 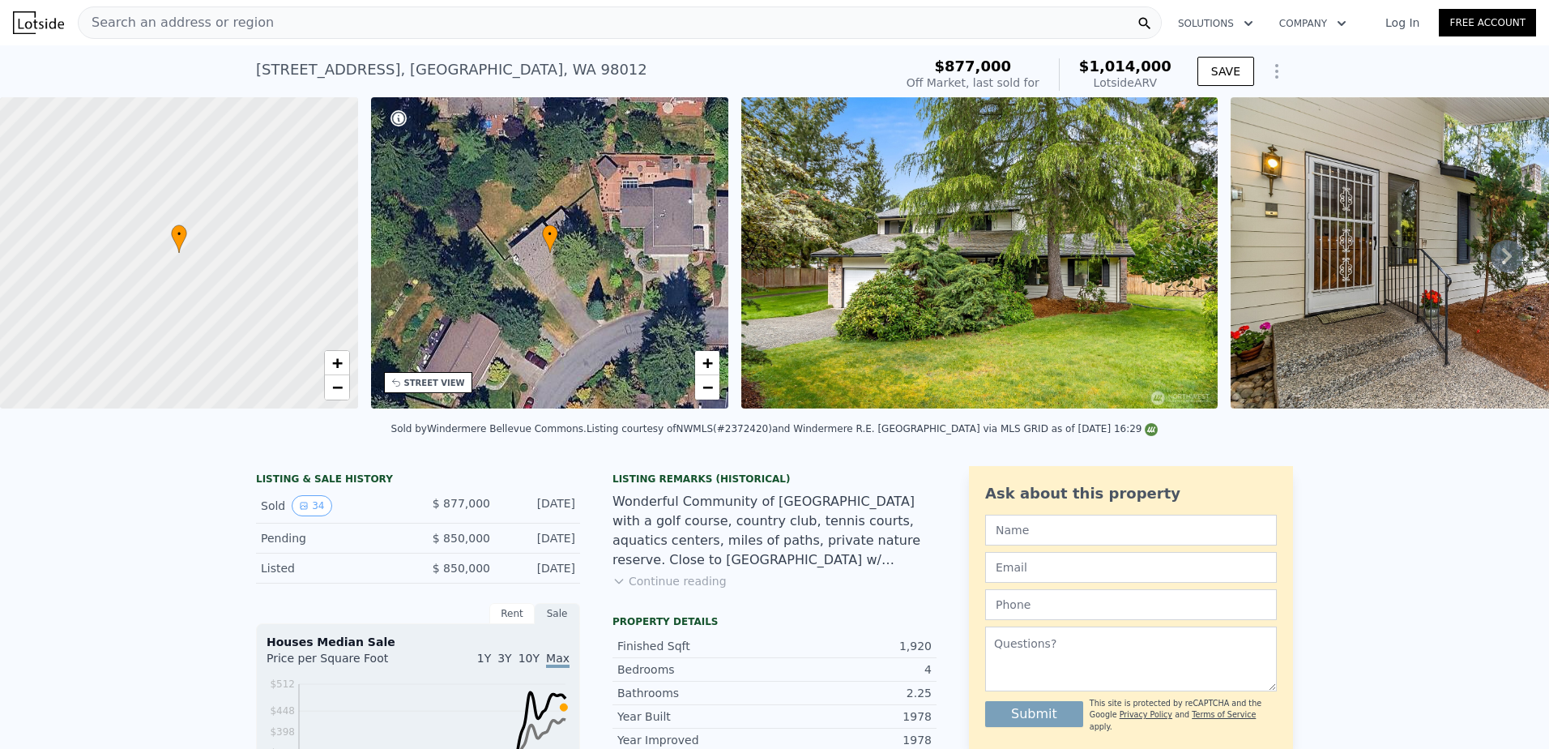 I want to click on div: Ask about this property, so click(x=1131, y=493).